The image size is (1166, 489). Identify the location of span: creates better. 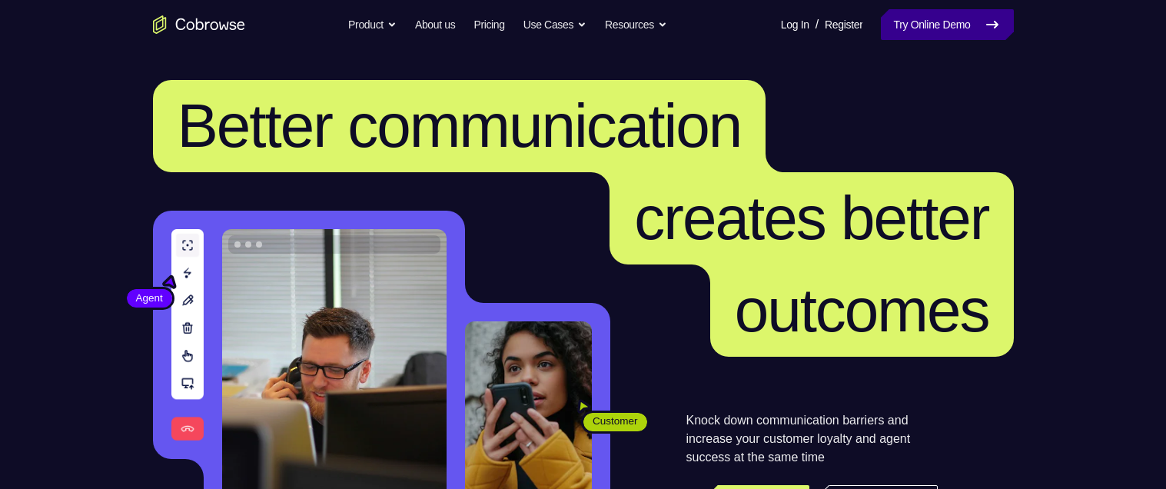
(811, 218).